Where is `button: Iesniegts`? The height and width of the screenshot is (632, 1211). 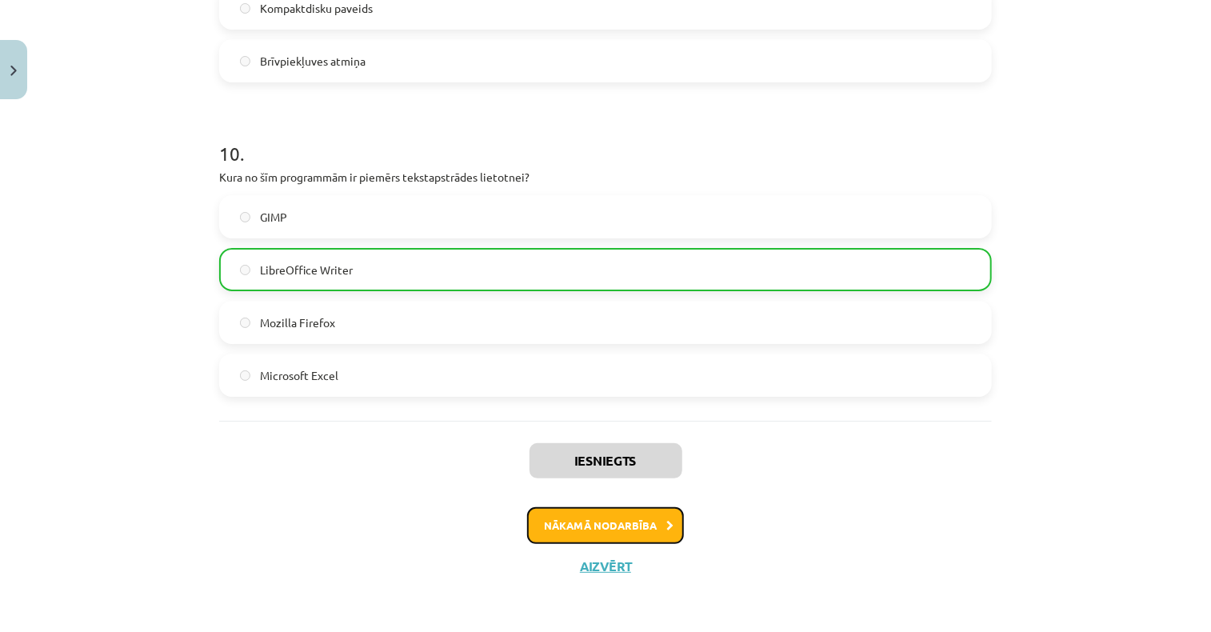
button: Iesniegts is located at coordinates (605, 461).